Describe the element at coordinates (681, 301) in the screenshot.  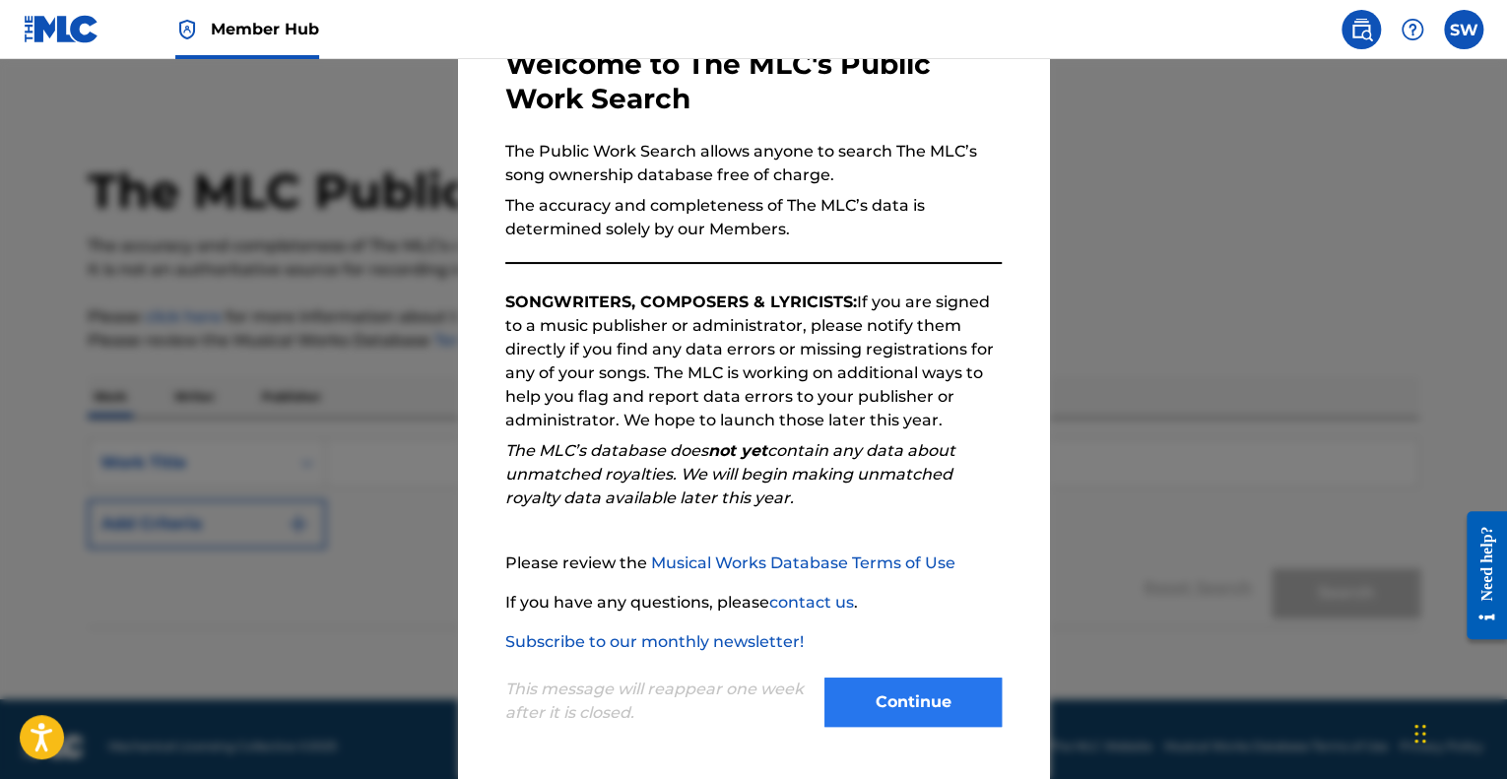
I see `strong: SONGWRITERS, COMPOSERS & LYRICISTS:` at that location.